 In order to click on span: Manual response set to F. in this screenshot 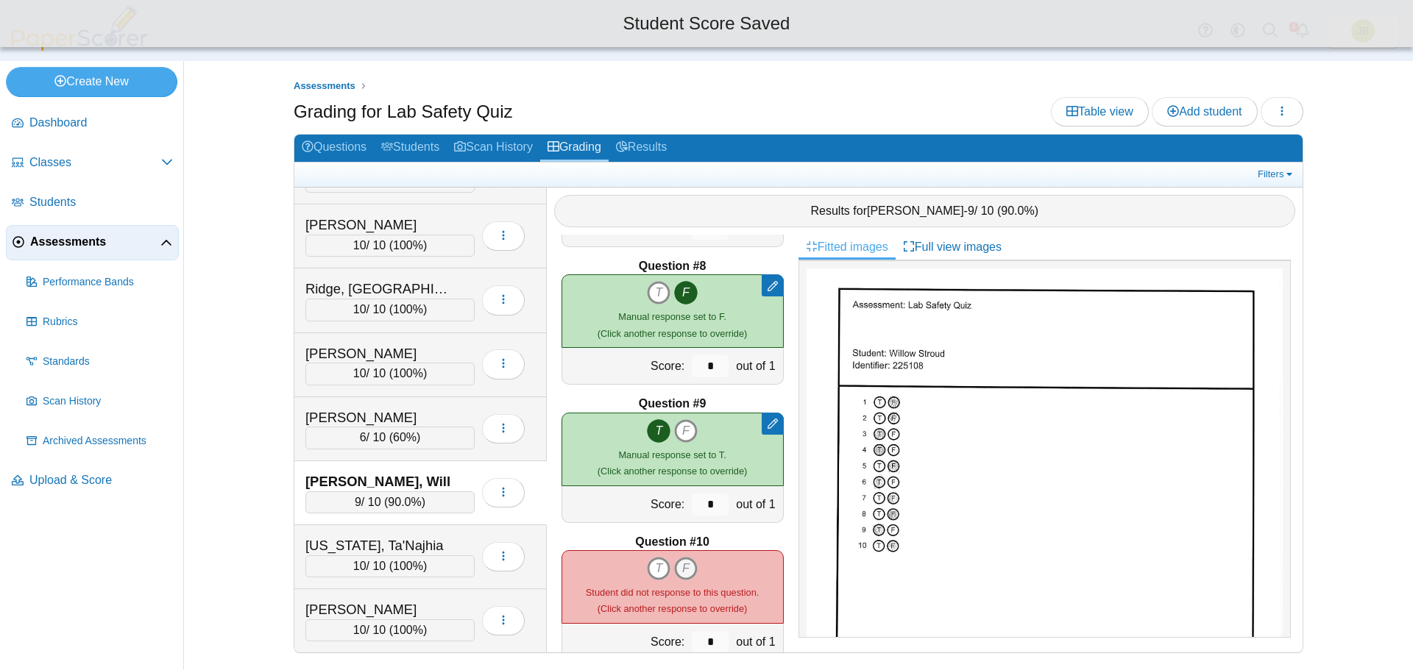, I will do `click(672, 316)`.